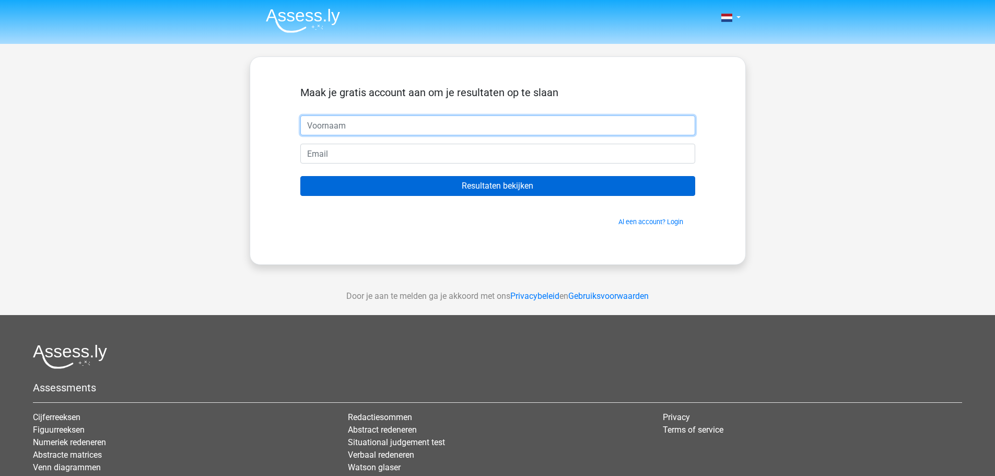 This screenshot has height=476, width=995. I want to click on a: Gebruiksvoorwaarden, so click(608, 296).